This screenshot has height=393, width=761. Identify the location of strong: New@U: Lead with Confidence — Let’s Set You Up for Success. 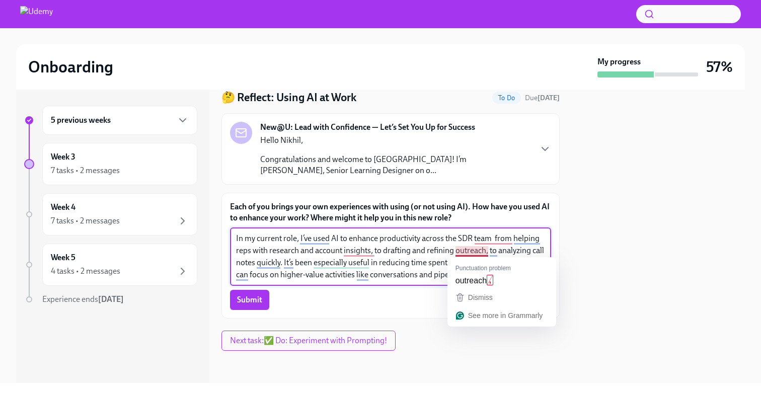
(367, 127).